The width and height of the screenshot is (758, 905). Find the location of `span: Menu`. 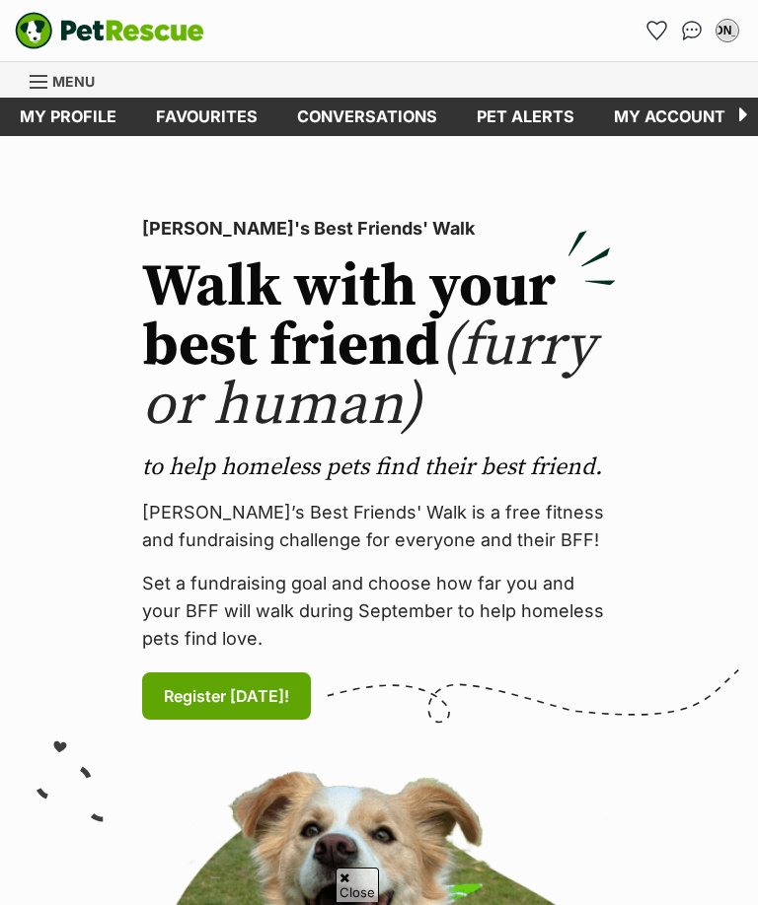

span: Menu is located at coordinates (73, 81).